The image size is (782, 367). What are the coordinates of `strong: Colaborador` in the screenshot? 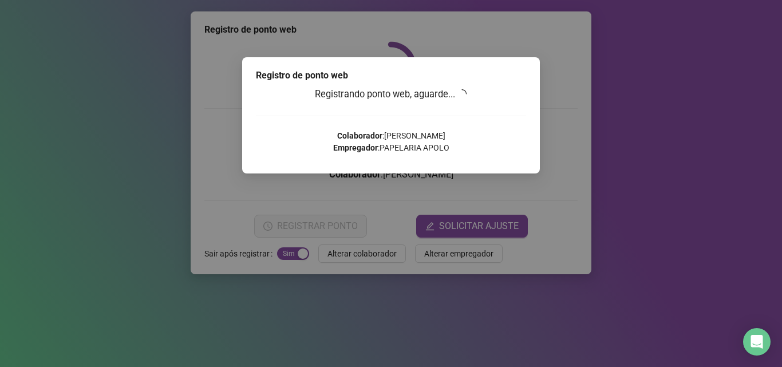 It's located at (360, 136).